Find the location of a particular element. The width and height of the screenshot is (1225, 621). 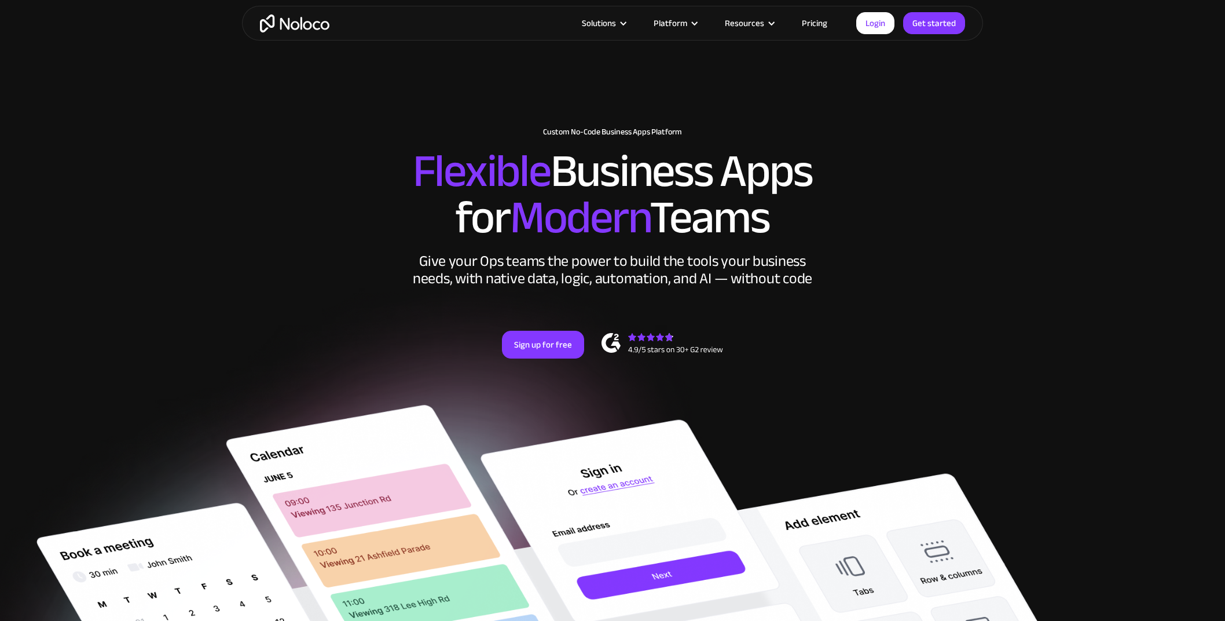

div: Give your Ops teams the power to build the tools your business needs, with native data, logic, au... is located at coordinates (612, 270).